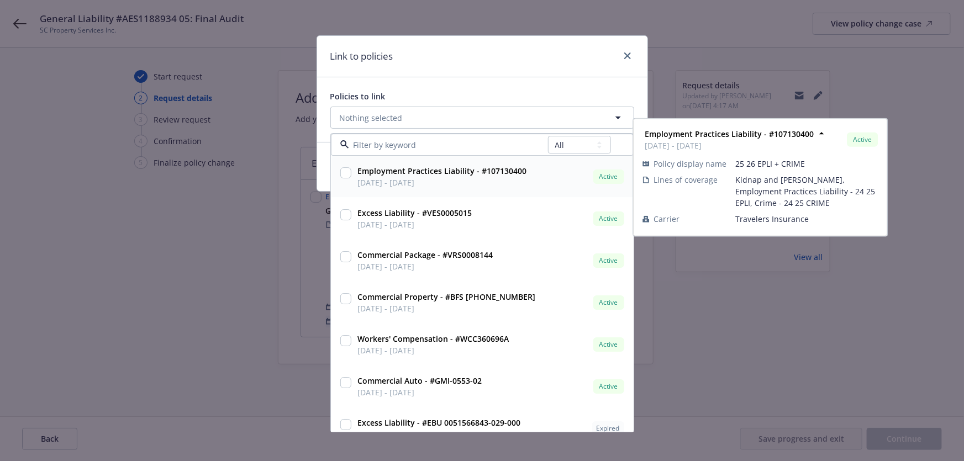 This screenshot has height=461, width=964. I want to click on span: 25 26 EPLI + CRIME, so click(806, 163).